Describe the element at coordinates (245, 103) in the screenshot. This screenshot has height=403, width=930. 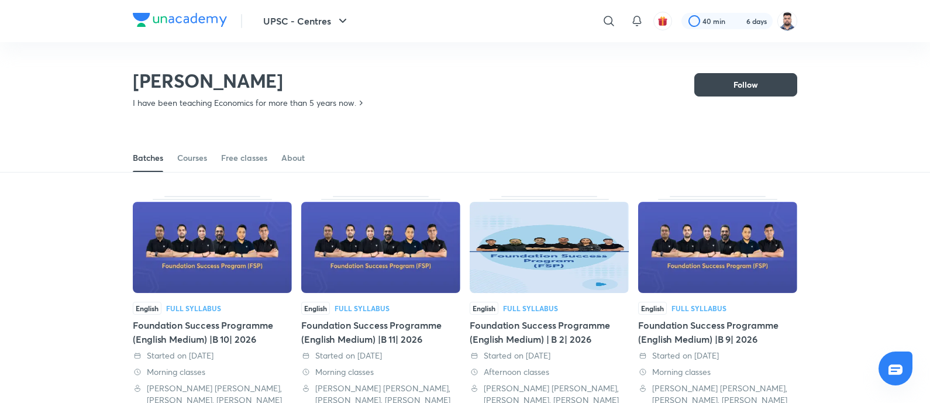
I see `p: I have been teaching Economics for more than 5 years now.` at that location.